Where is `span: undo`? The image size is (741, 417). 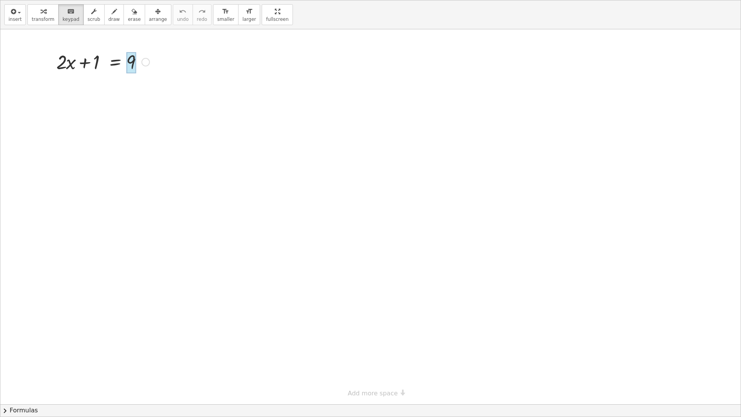
span: undo is located at coordinates (183, 19).